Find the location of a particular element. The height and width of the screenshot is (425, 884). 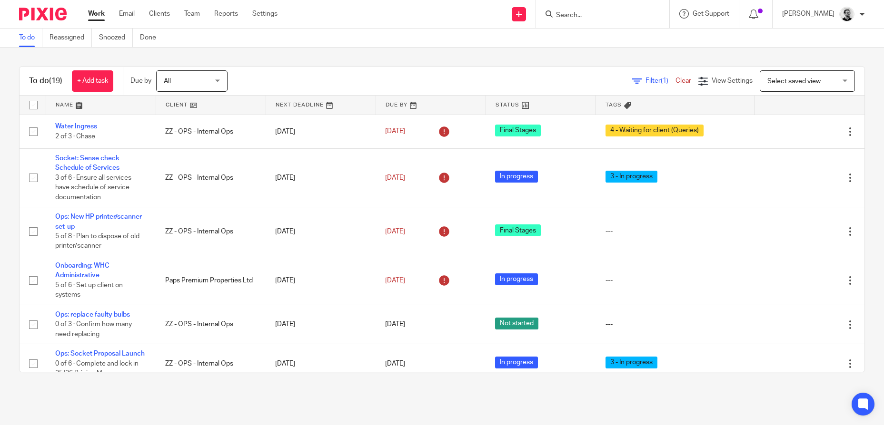

span: Not started is located at coordinates (516, 324).